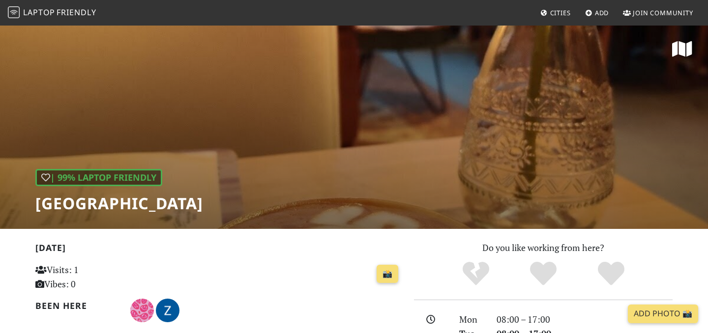  Describe the element at coordinates (76, 12) in the screenshot. I see `span: Friendly` at that location.